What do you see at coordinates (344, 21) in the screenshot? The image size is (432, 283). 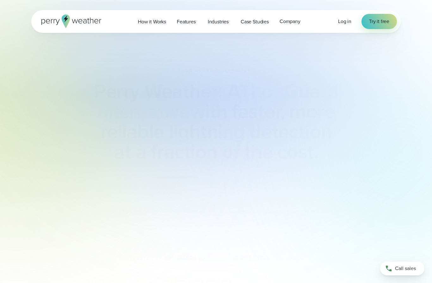 I see `span: Log in` at bounding box center [344, 21].